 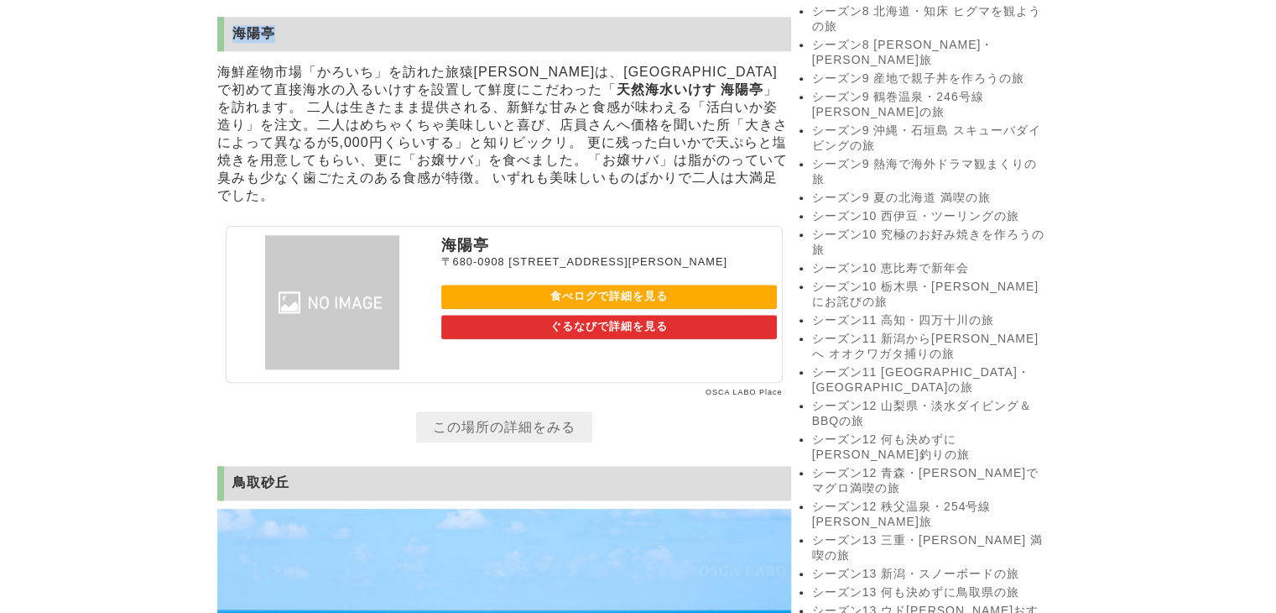 What do you see at coordinates (930, 198) in the screenshot?
I see `a: シーズン9 夏の北海道 満喫の旅` at bounding box center [930, 198].